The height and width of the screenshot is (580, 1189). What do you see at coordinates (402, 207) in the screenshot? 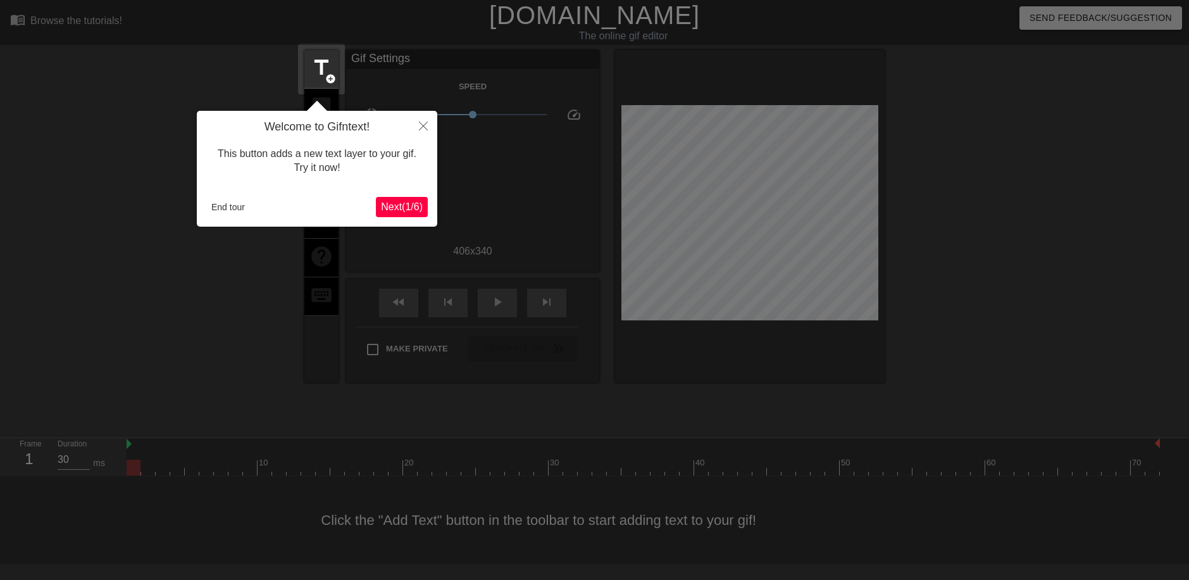
I see `button: Next` at bounding box center [402, 207].